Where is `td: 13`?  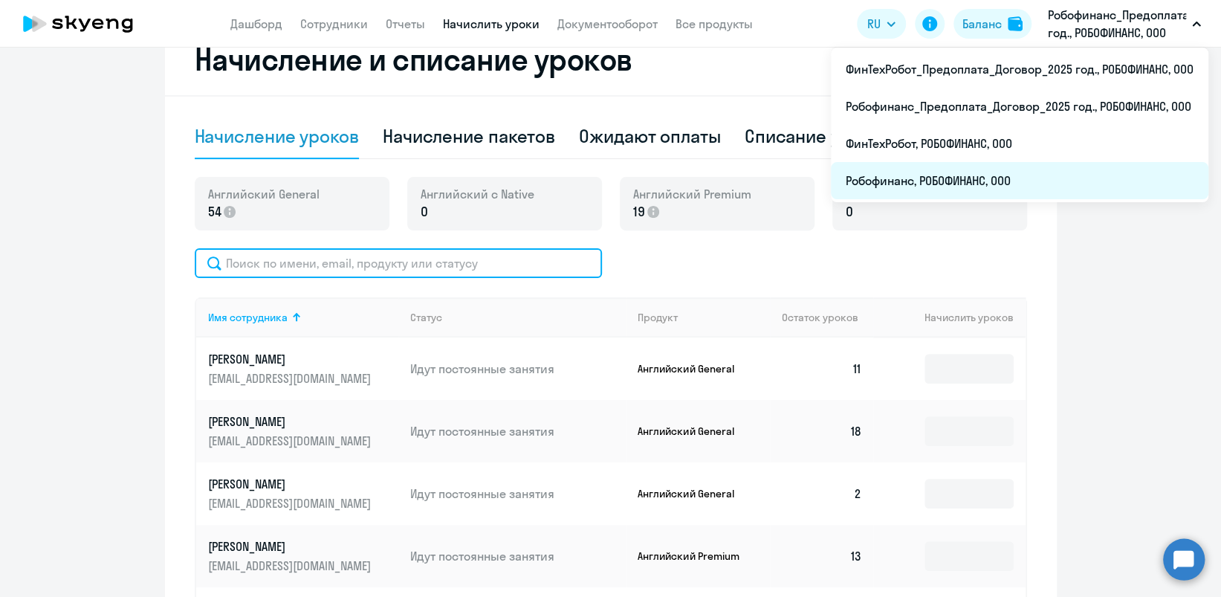 td: 13 is located at coordinates (822, 556).